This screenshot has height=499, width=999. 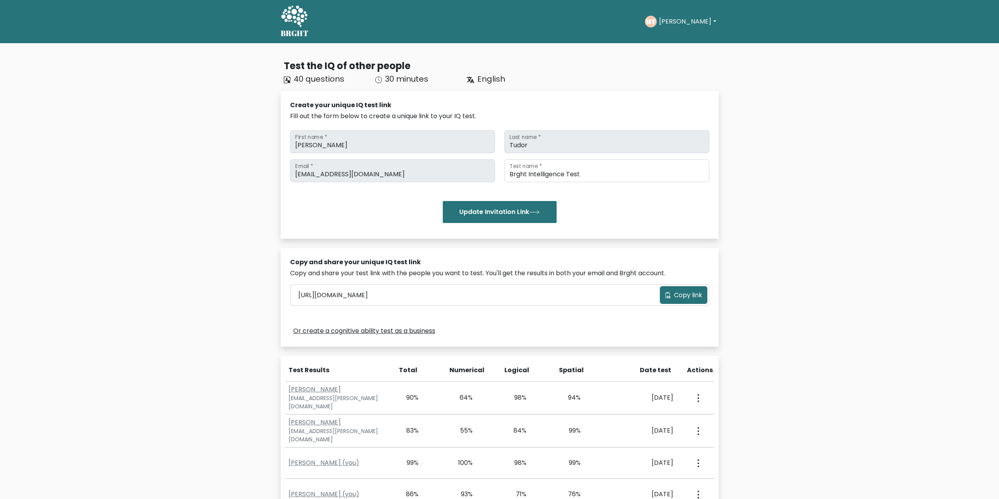 I want to click on span: 40 questions, so click(x=319, y=79).